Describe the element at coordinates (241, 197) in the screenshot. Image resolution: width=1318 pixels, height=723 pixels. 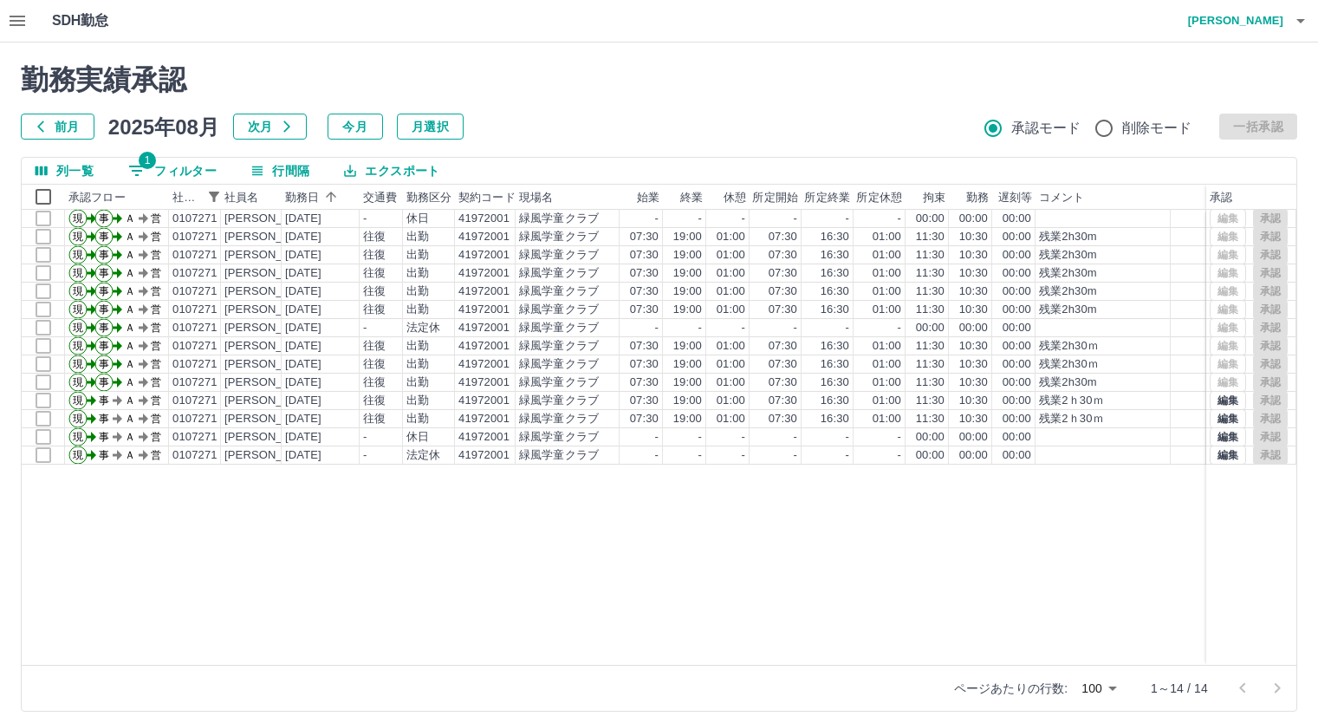
I see `div: 社員名` at that location.